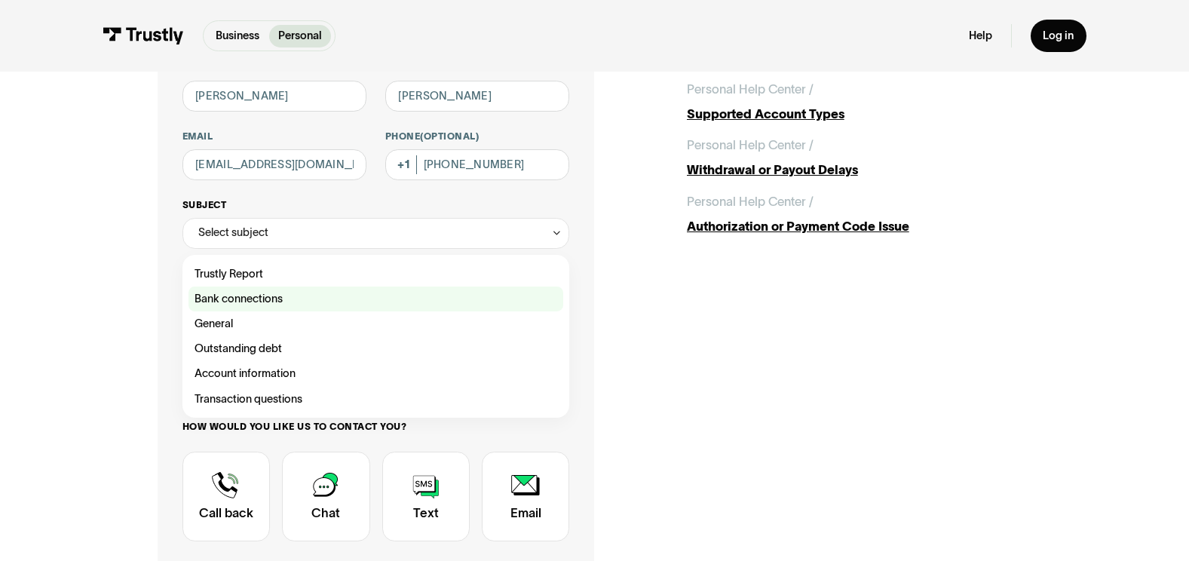 Image resolution: width=1189 pixels, height=561 pixels. Describe the element at coordinates (860, 158) in the screenshot. I see `a: Personal Help Center /Withdrawal or Payout Delays` at that location.